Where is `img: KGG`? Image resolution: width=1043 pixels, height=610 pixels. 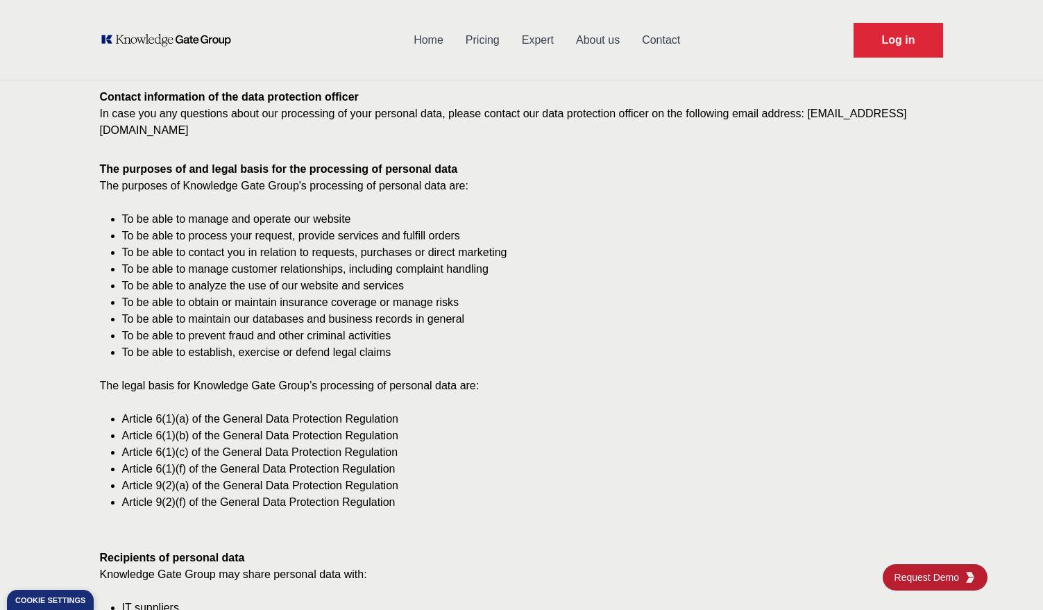
img: KGG is located at coordinates (971, 578).